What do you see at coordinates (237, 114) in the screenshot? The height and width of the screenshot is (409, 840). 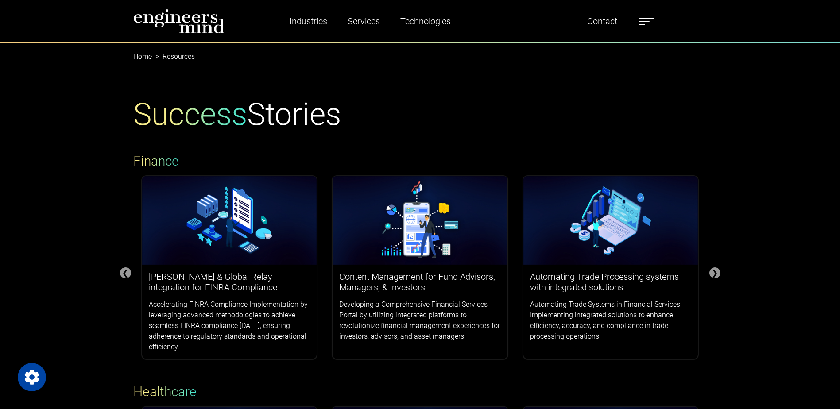 I see `h1: Stories` at bounding box center [237, 114].